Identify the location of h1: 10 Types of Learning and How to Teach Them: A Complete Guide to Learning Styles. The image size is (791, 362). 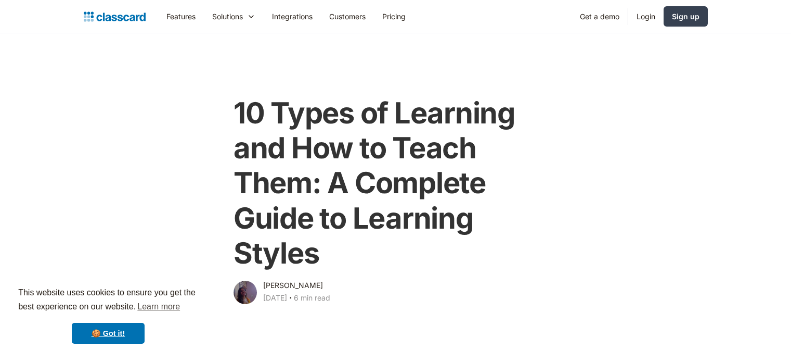
(395, 183).